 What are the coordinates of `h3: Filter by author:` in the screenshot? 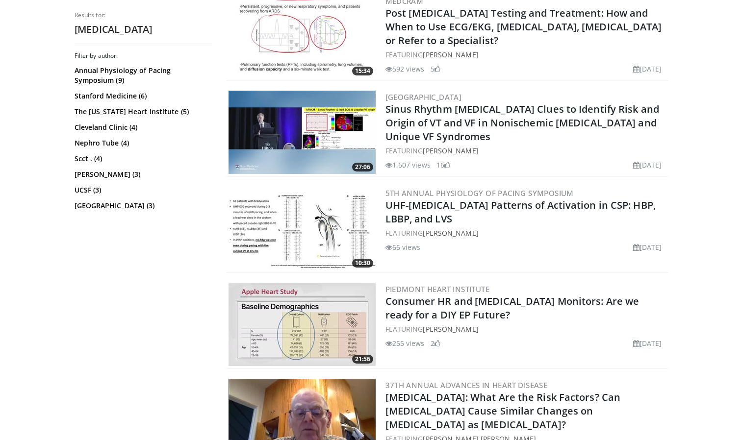 It's located at (143, 56).